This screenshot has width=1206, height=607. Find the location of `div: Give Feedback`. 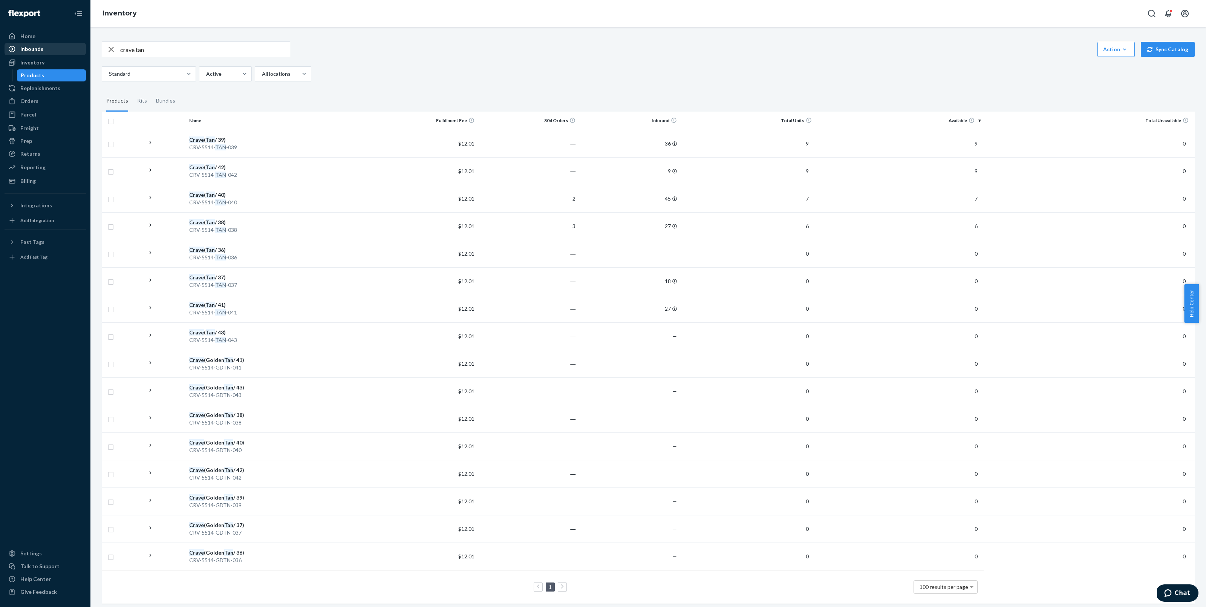

div: Give Feedback is located at coordinates (38, 592).